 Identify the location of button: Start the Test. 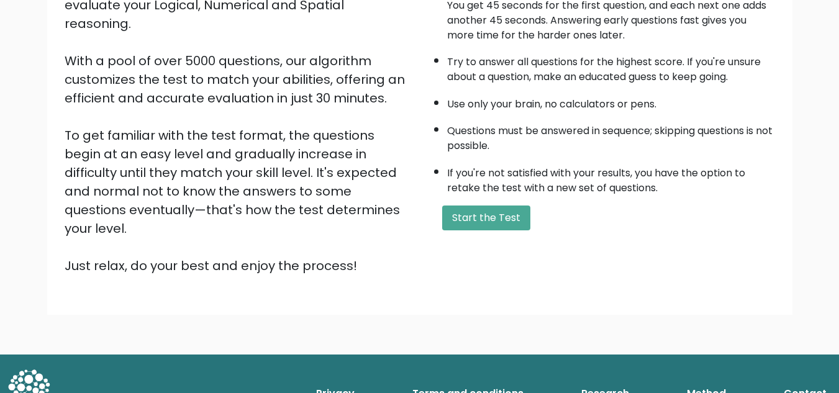
(487, 218).